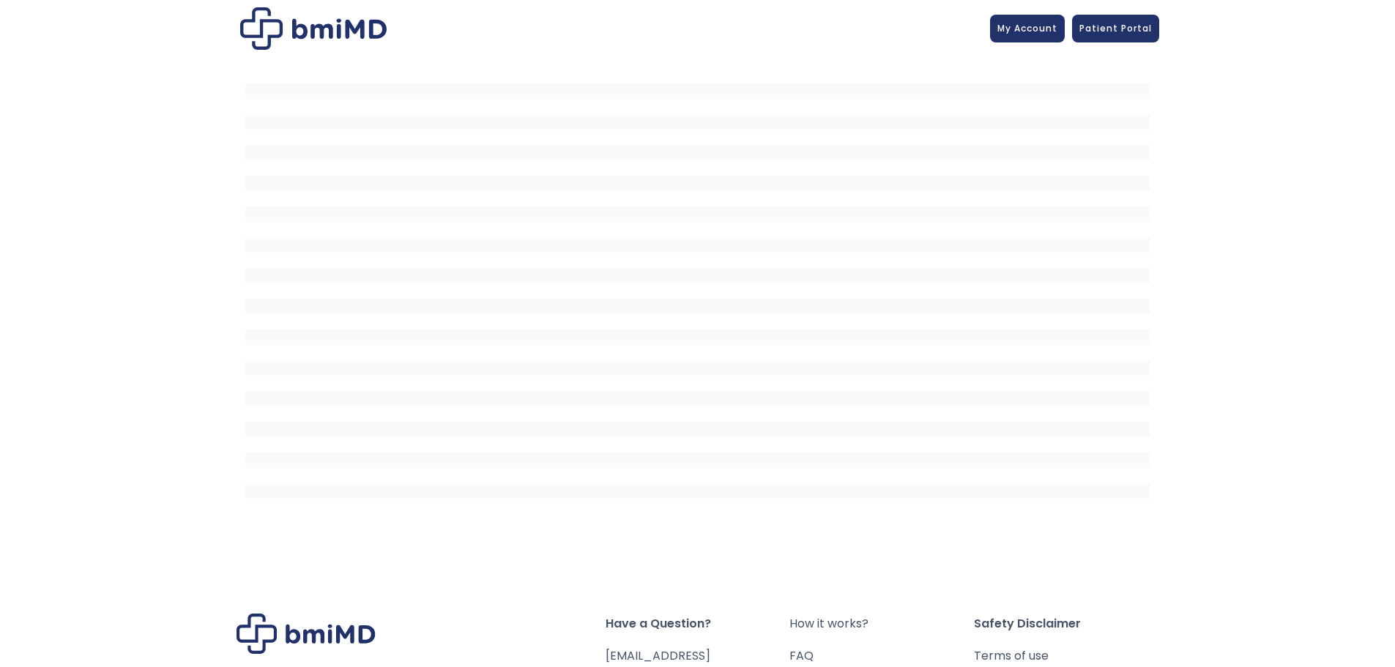 The image size is (1395, 667). Describe the element at coordinates (882, 656) in the screenshot. I see `a: FAQ` at that location.